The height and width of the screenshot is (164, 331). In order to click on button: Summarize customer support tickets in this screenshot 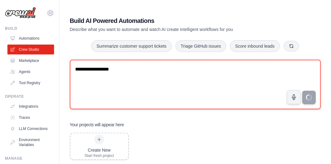, I will do `click(131, 46)`.